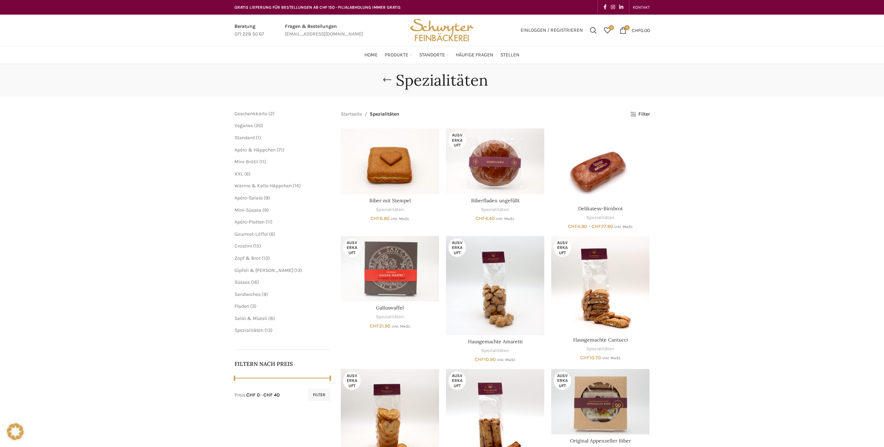 This screenshot has width=884, height=447. I want to click on span: 20, so click(259, 125).